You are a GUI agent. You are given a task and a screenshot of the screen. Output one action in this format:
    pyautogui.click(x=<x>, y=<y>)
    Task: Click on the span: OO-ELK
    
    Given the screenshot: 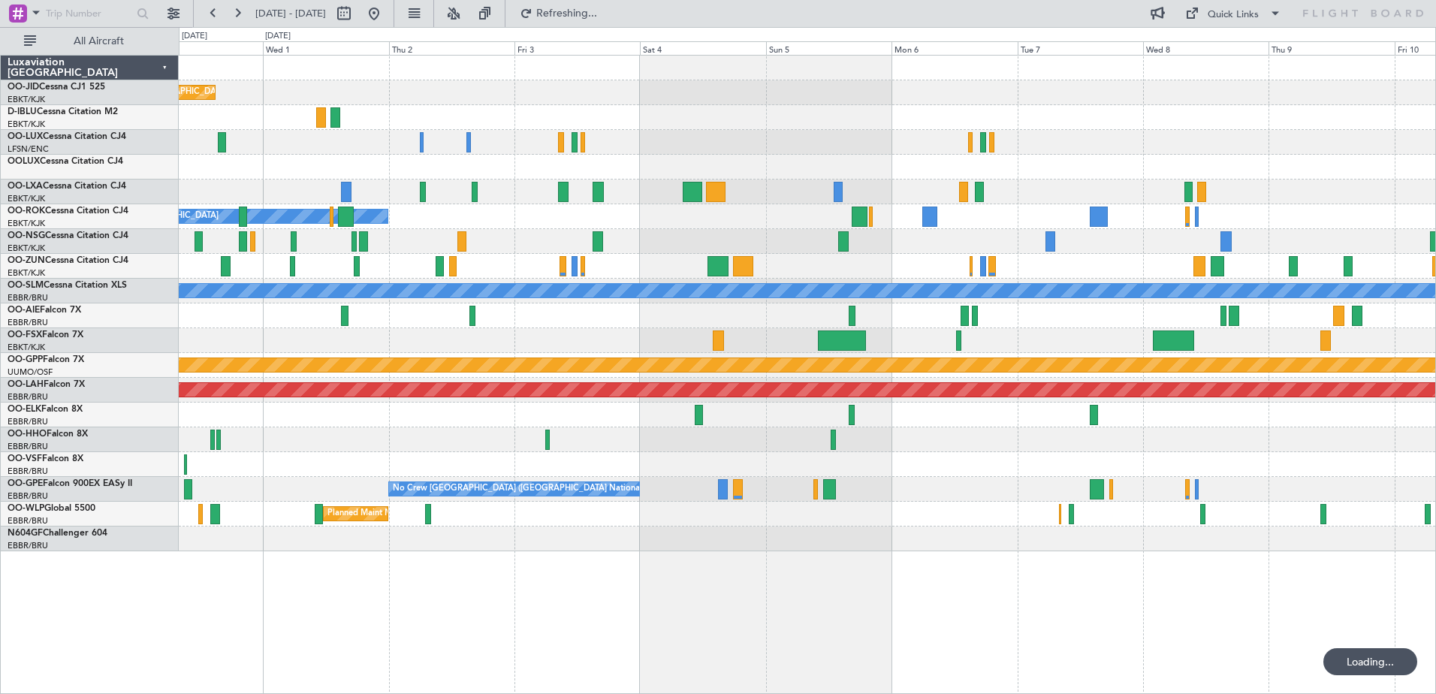 What is the action you would take?
    pyautogui.click(x=24, y=409)
    